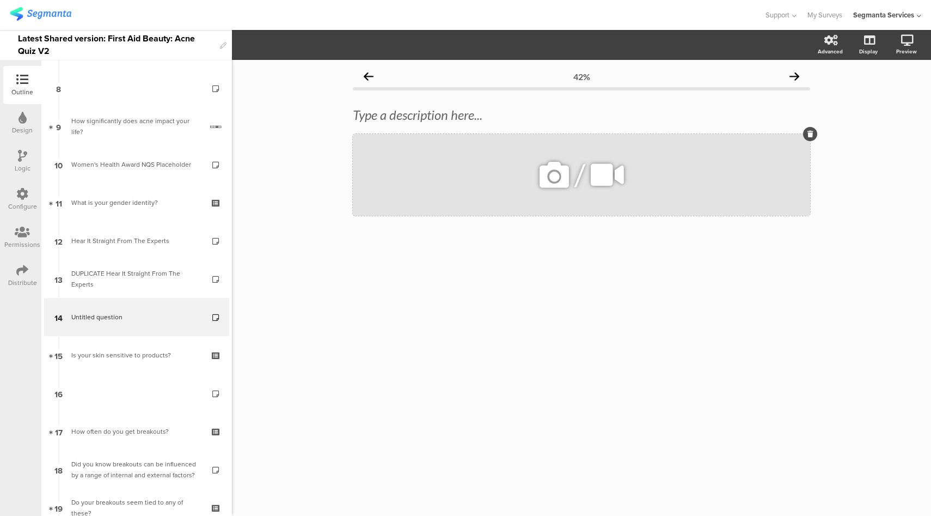  Describe the element at coordinates (22, 92) in the screenshot. I see `div: Outline` at that location.